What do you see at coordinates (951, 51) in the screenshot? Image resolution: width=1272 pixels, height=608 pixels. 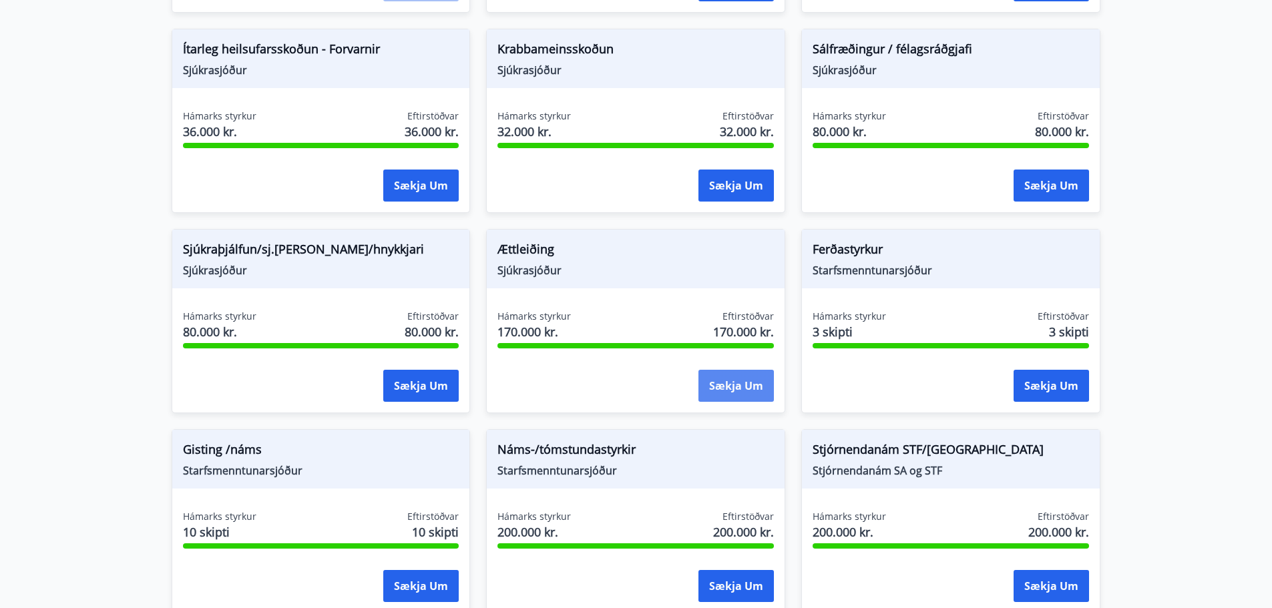 I see `span: Sálfræðingur / félagsráðgjafi` at bounding box center [951, 51].